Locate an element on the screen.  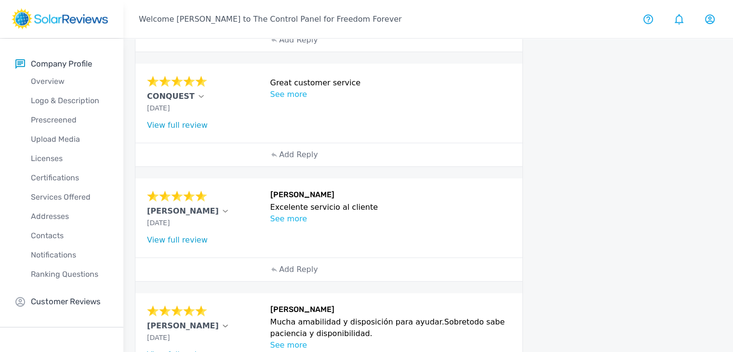
p: Company Profile is located at coordinates (61, 64).